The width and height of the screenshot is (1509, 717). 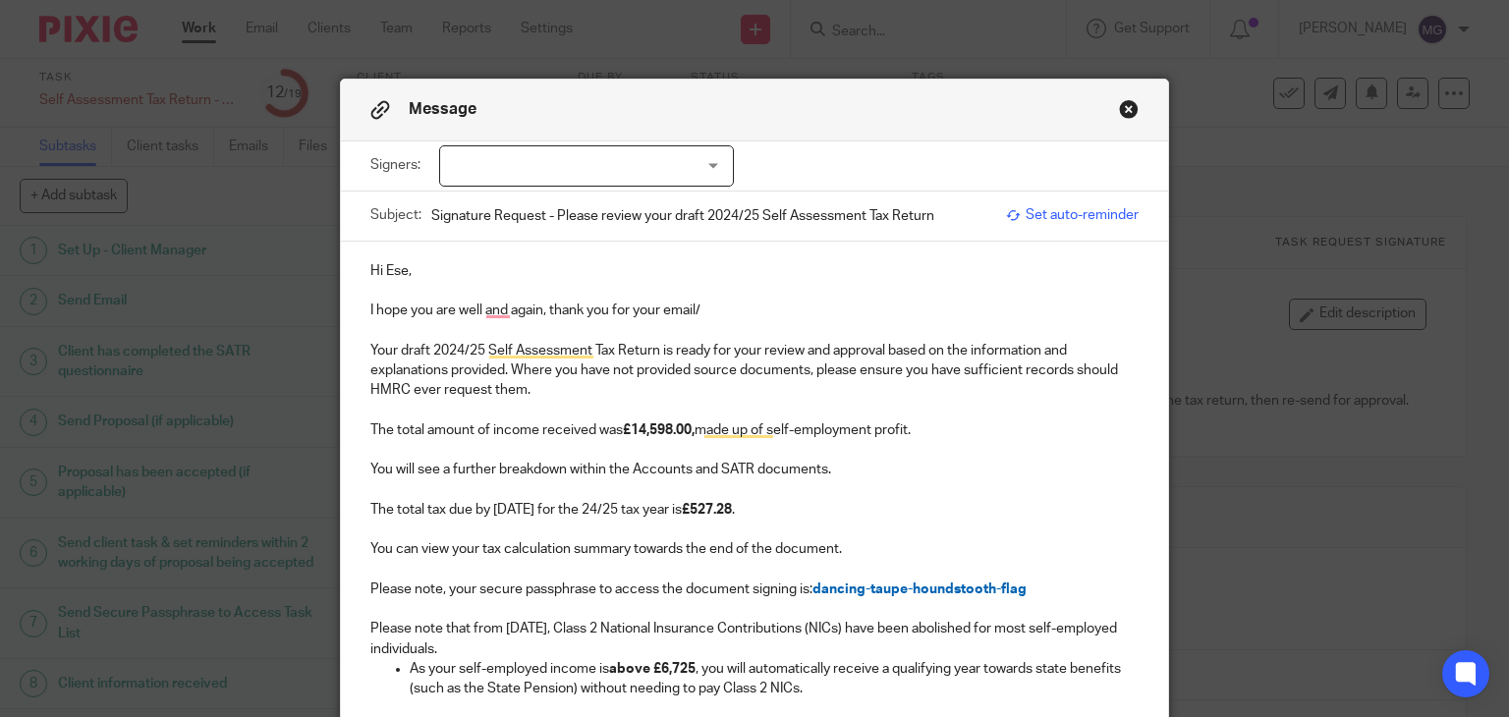 I want to click on strong: £14,598.00,, so click(x=658, y=430).